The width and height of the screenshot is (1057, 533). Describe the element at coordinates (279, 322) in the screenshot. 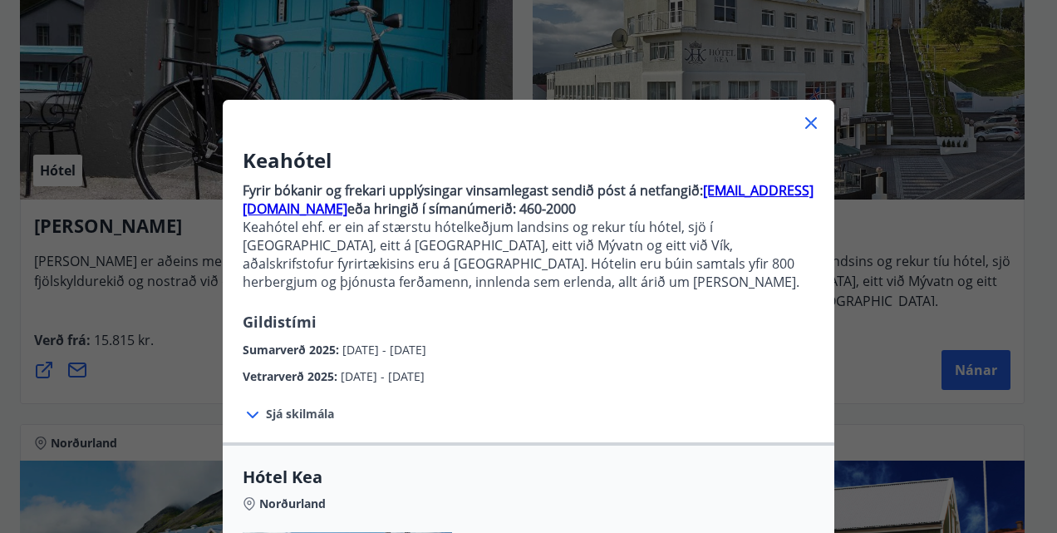

I see `span: Gildistími` at that location.